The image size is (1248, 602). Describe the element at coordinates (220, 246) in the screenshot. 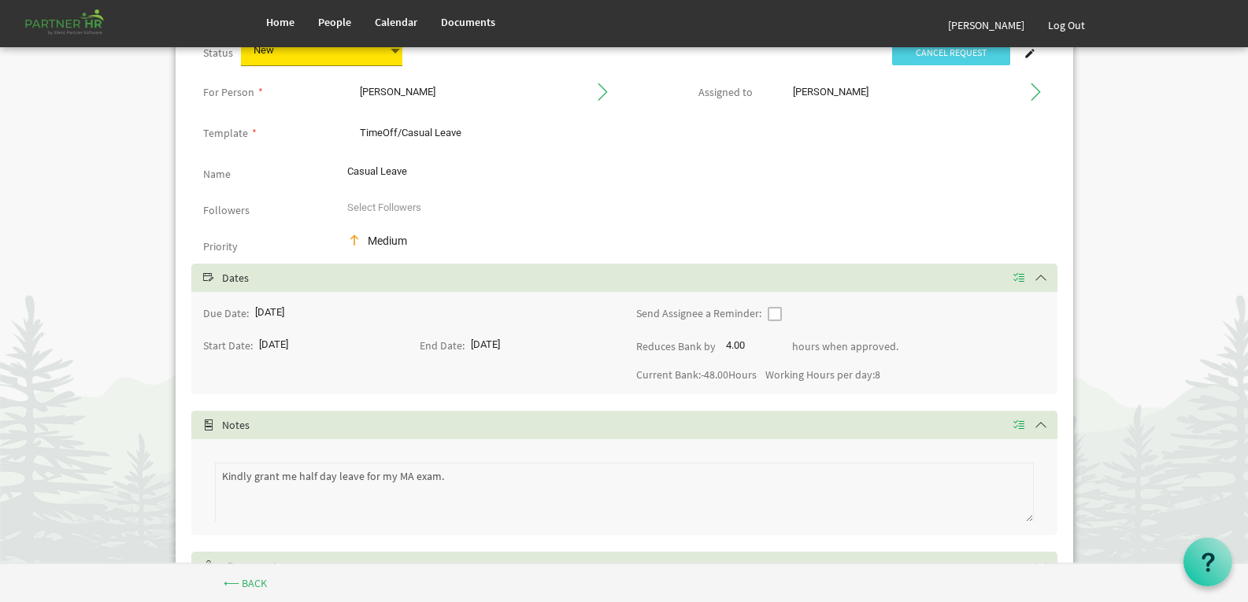

I see `label: Priority` at that location.